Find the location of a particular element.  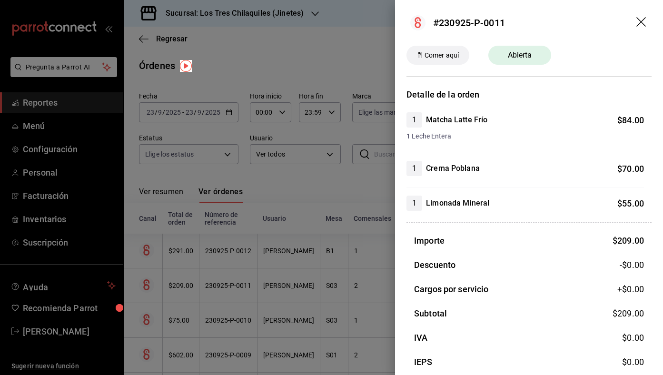

span: Comer aquí is located at coordinates (442, 55).